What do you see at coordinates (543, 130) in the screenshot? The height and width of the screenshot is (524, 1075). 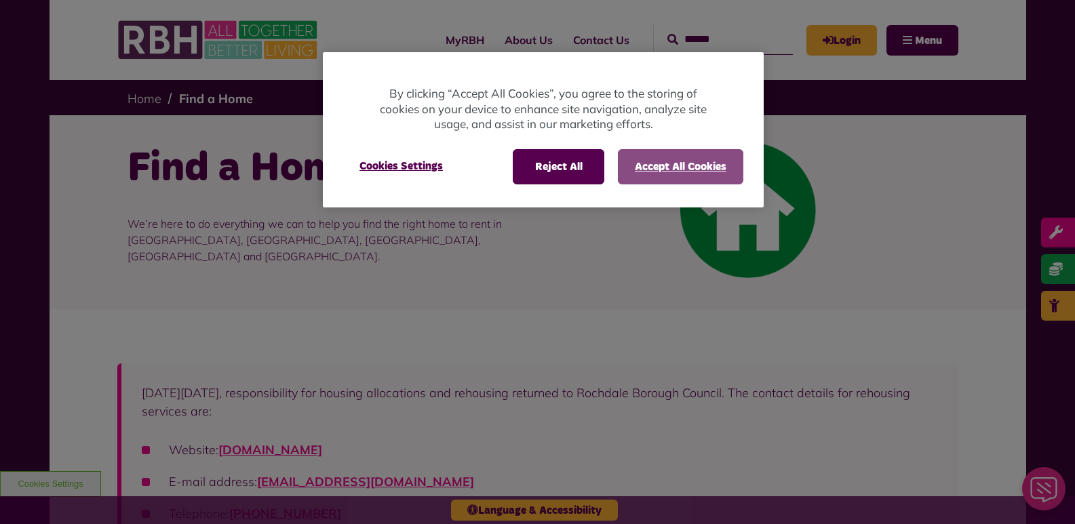 I see `div: Privacy` at bounding box center [543, 130].